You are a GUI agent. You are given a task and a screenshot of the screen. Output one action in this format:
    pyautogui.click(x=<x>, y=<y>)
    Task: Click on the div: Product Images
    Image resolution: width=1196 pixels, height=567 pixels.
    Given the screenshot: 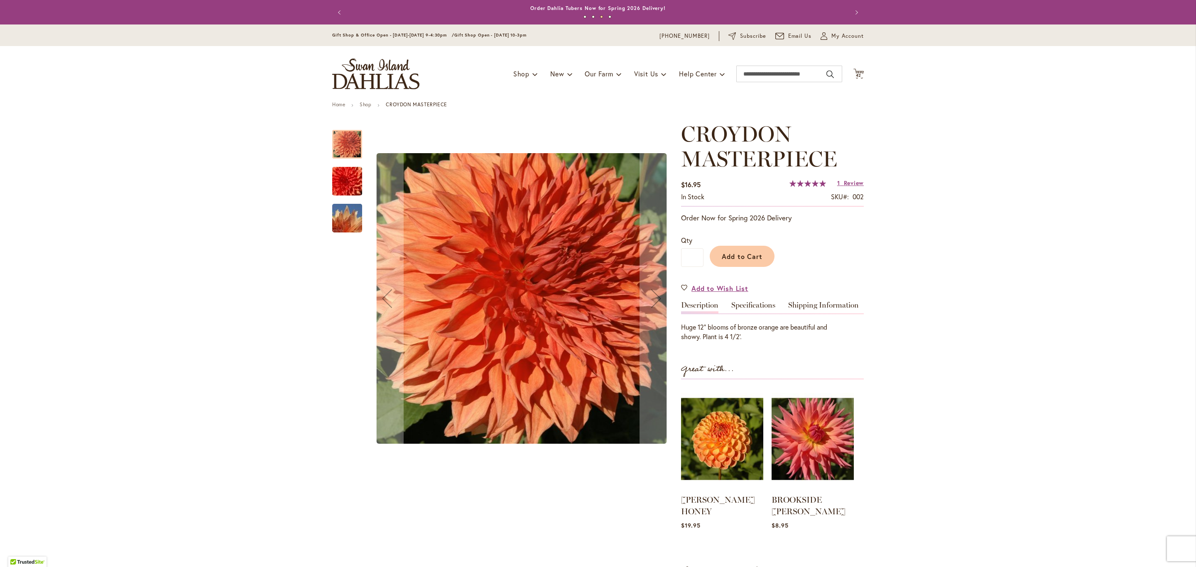 What is the action you would take?
    pyautogui.click(x=541, y=299)
    